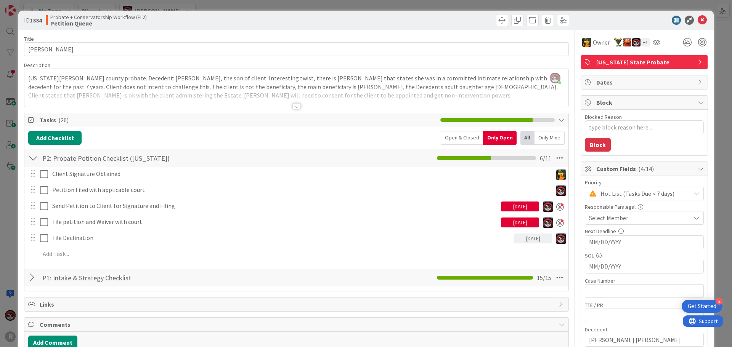  What do you see at coordinates (719, 302) in the screenshot?
I see `div: 2` at bounding box center [719, 302].